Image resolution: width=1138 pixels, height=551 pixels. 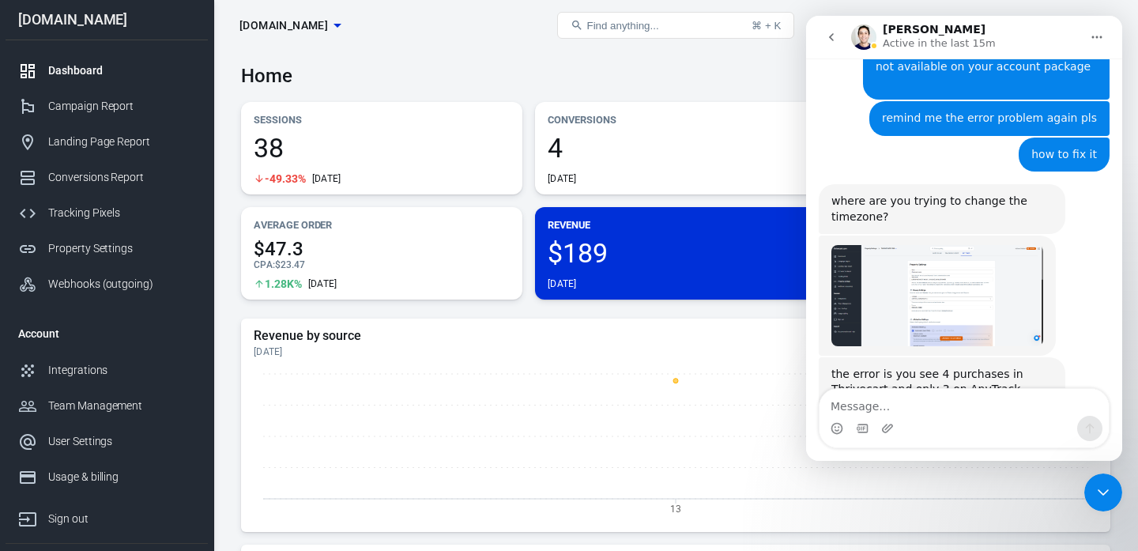 What do you see at coordinates (107, 106) in the screenshot?
I see `a: Campaign Report` at bounding box center [107, 106].